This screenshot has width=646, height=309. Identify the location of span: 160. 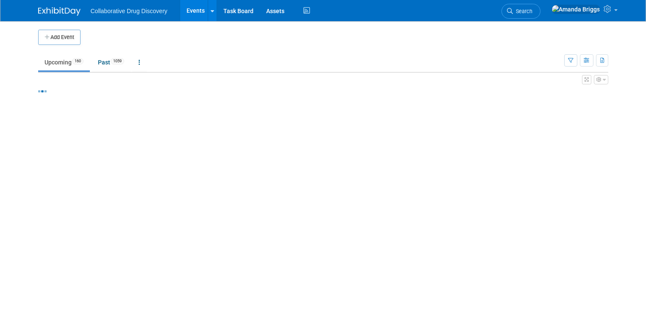
(78, 61).